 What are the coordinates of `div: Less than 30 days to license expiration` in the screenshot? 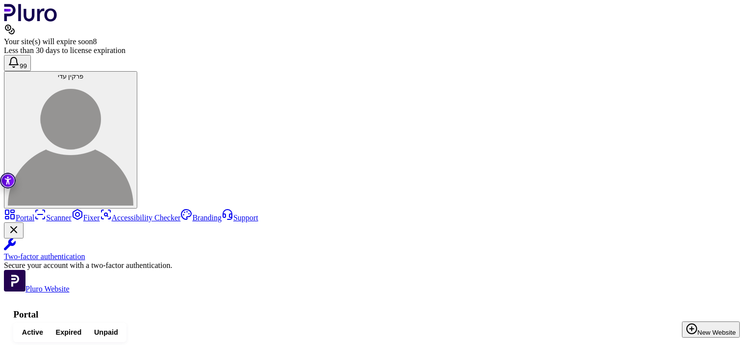 It's located at (377, 51).